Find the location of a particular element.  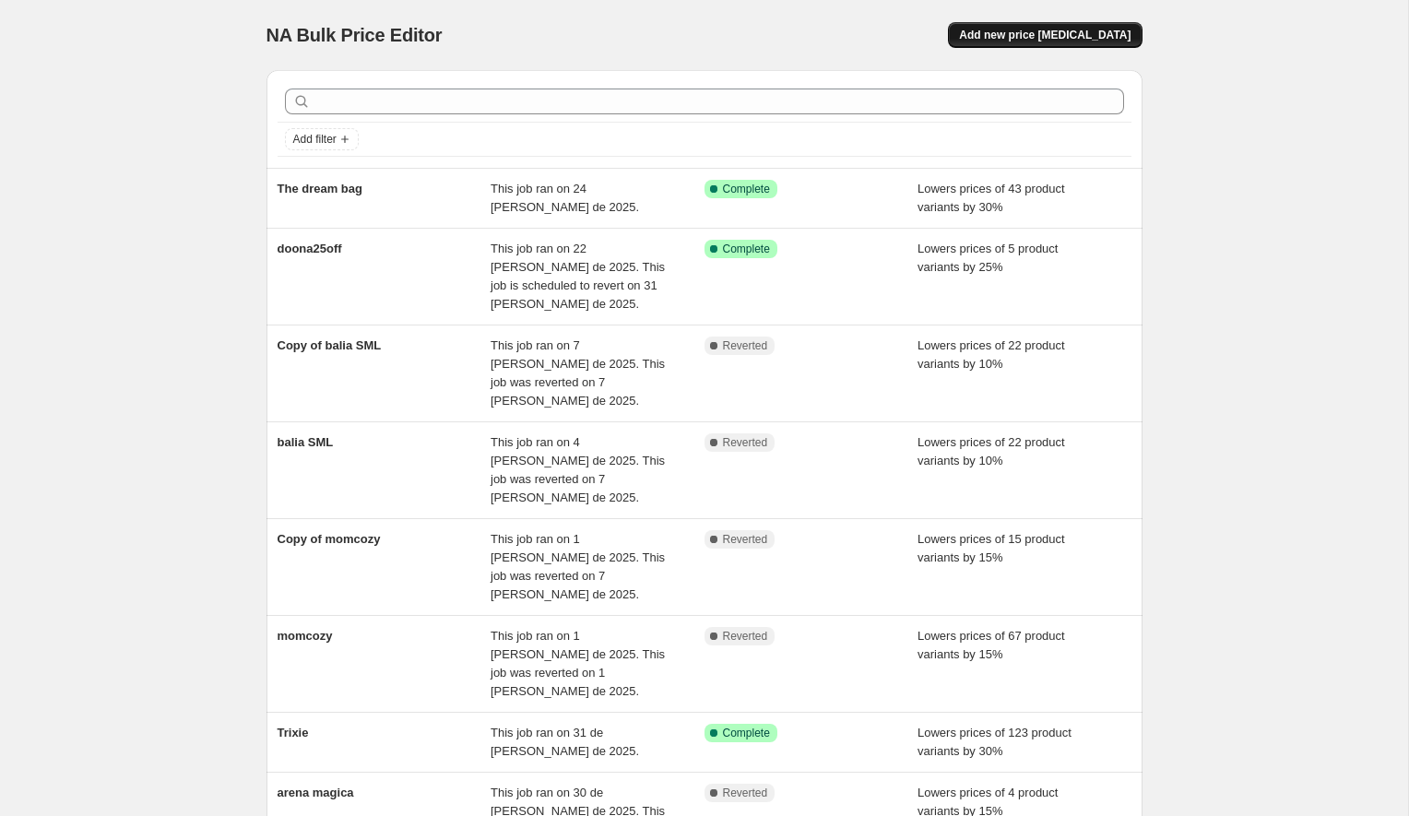

span: arena magica is located at coordinates (315, 792).